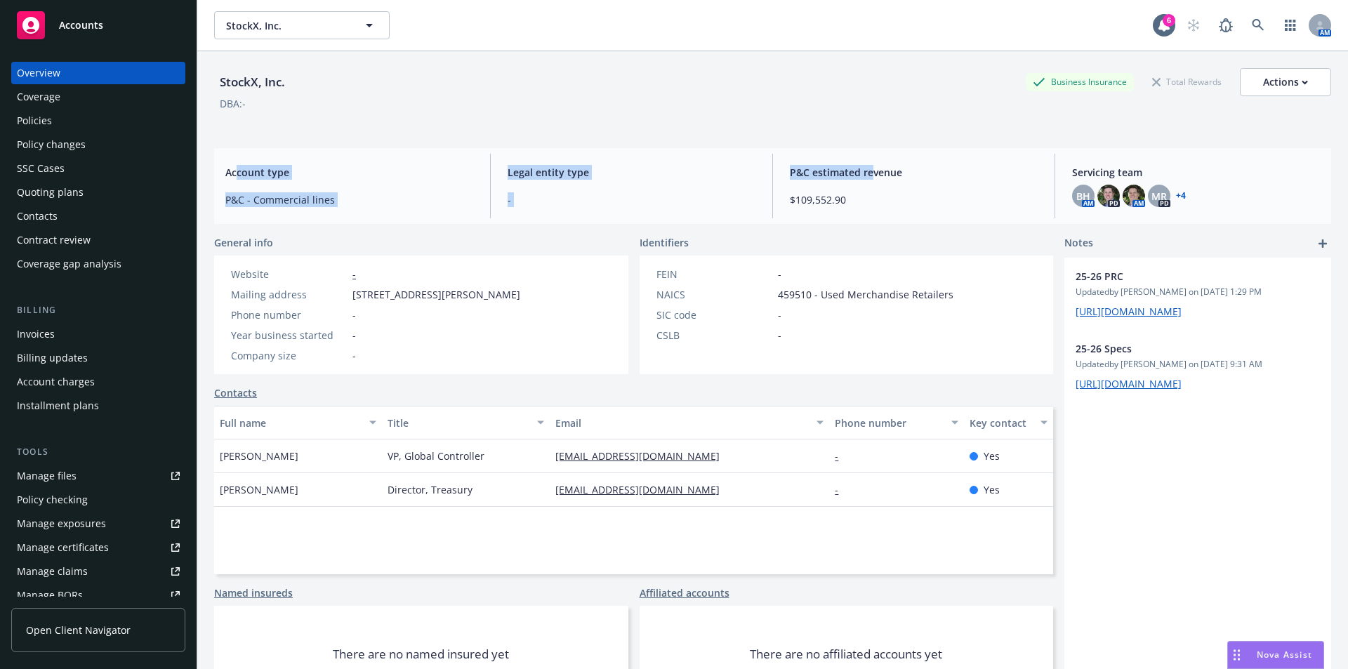 This screenshot has height=669, width=1348. I want to click on a: Account charges, so click(98, 382).